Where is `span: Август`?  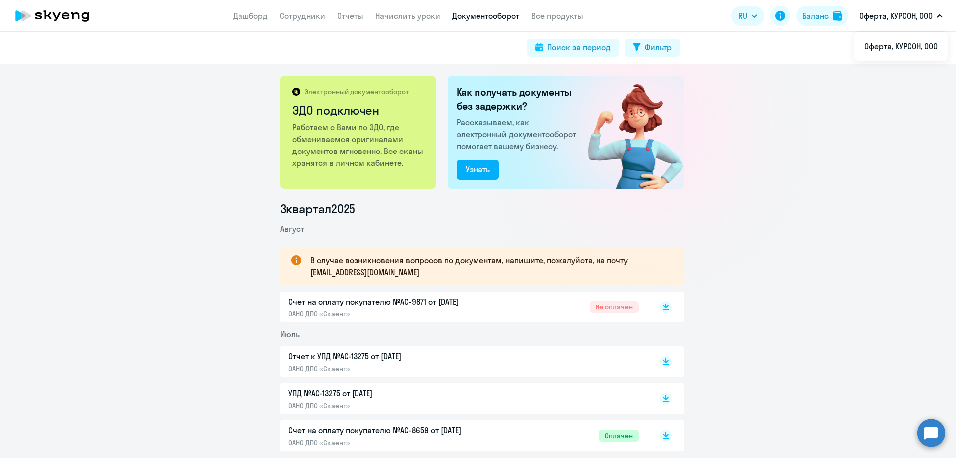
span: Август is located at coordinates (292, 229).